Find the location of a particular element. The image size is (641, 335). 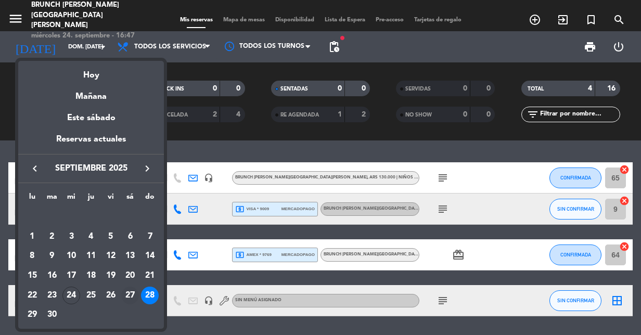

td: 20 de septiembre de 2025 is located at coordinates (131, 276).